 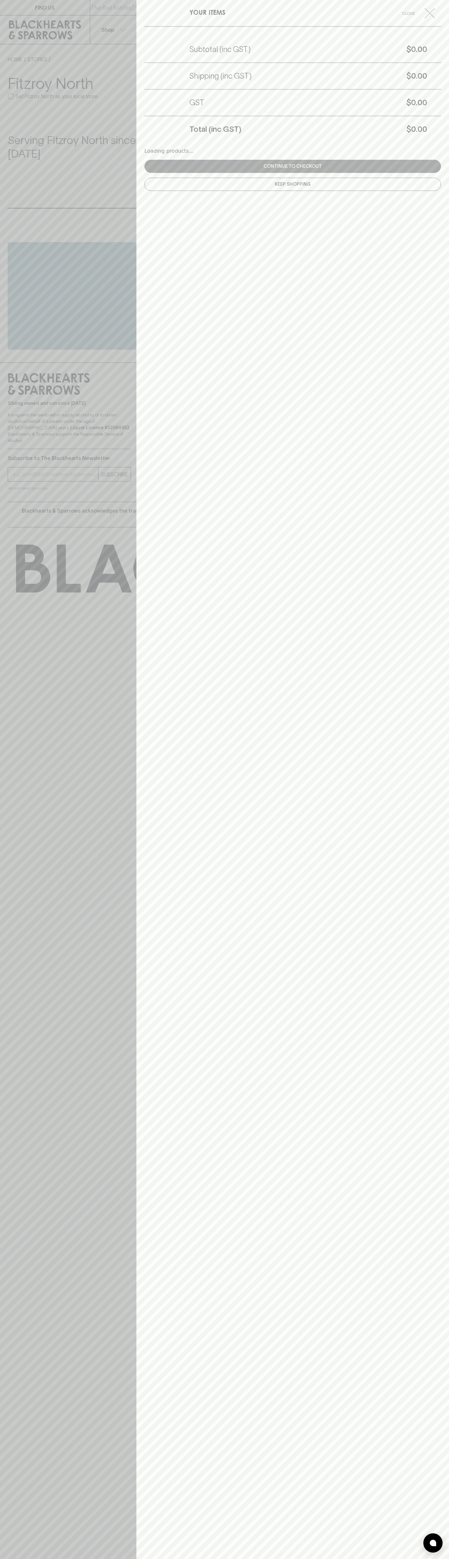 What do you see at coordinates (197, 103) in the screenshot?
I see `h5: GST` at bounding box center [197, 103].